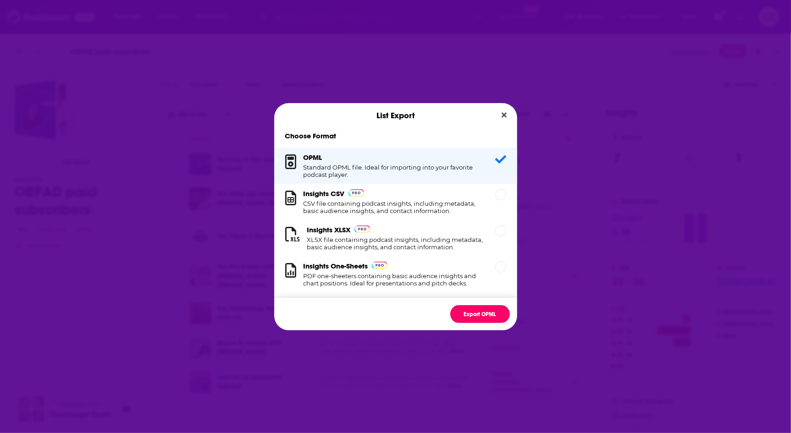 The width and height of the screenshot is (791, 433). Describe the element at coordinates (394, 280) in the screenshot. I see `h1: PDF one-sheeters containing basic audience insights and chart positions. Ideal for presentations ...` at that location.